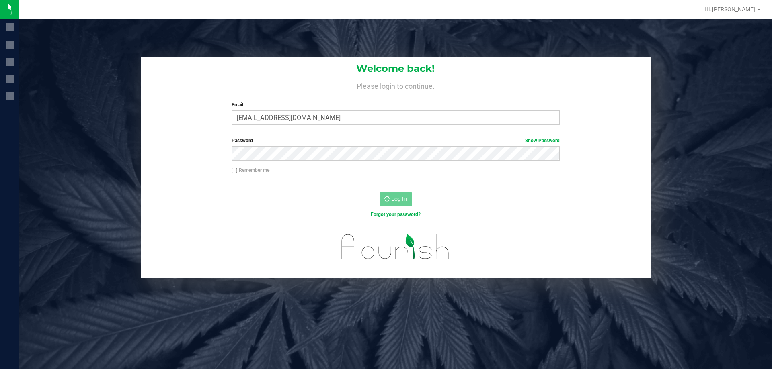 Image resolution: width=772 pixels, height=369 pixels. I want to click on span: Log In, so click(399, 199).